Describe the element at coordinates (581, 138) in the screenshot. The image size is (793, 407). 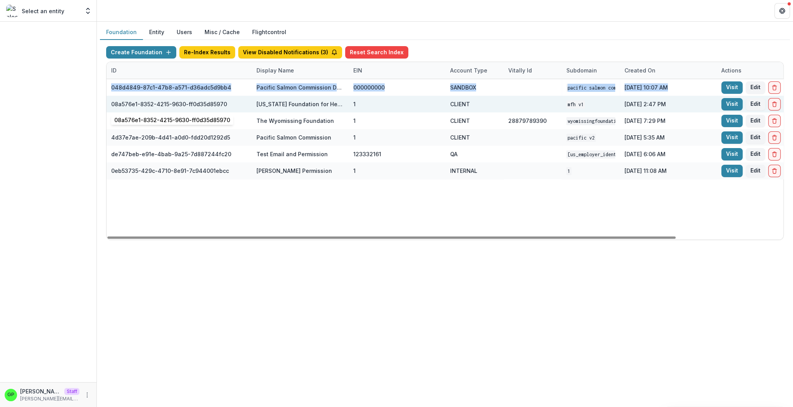
I see `code: Pacific V2` at that location.